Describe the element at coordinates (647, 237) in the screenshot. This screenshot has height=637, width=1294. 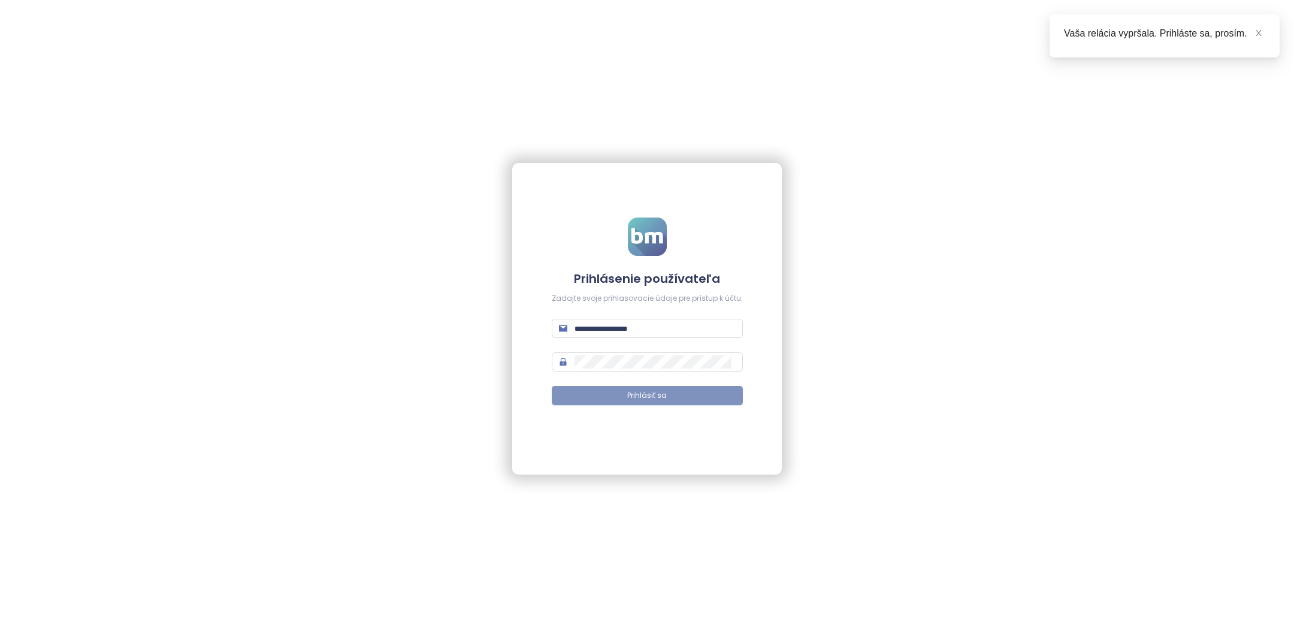
I see `img: logo` at that location.